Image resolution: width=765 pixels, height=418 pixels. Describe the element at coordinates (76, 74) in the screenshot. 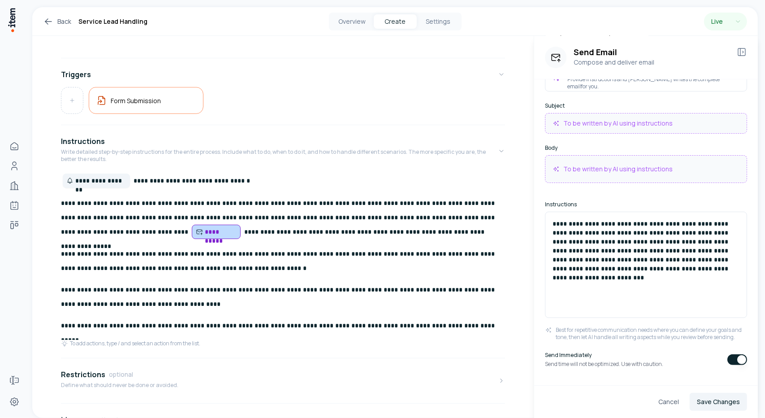

I see `h4: Triggers` at that location.